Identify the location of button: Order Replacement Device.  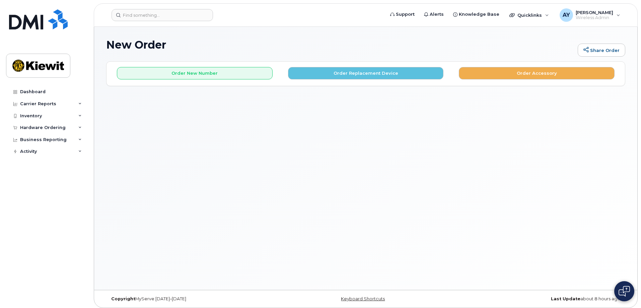
(366, 73).